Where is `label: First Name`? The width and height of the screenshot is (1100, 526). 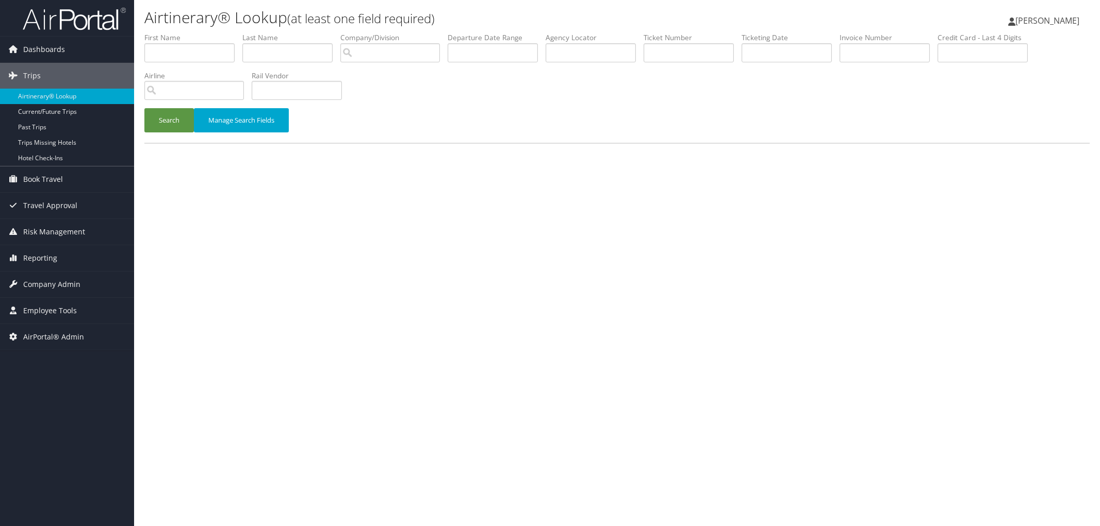
label: First Name is located at coordinates (193, 38).